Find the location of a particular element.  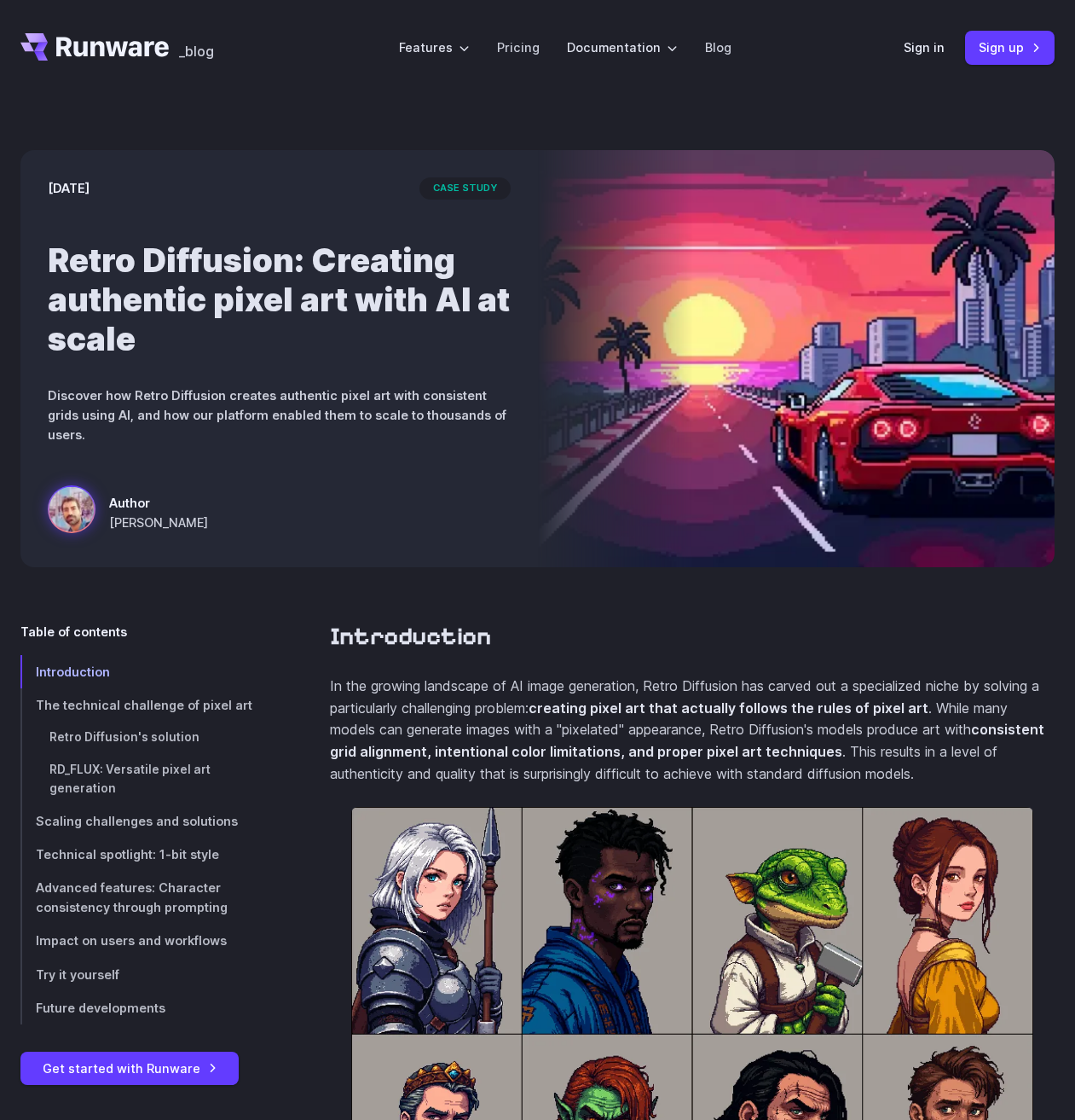

a: Retro Diffusion's solution is located at coordinates (148, 737).